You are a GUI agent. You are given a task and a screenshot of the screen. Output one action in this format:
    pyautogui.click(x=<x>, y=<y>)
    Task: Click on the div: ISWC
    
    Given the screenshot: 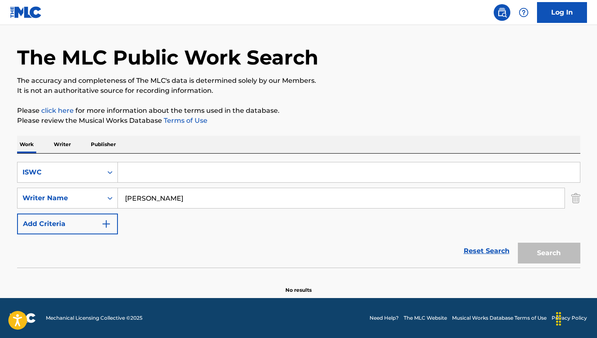 What is the action you would take?
    pyautogui.click(x=60, y=172)
    